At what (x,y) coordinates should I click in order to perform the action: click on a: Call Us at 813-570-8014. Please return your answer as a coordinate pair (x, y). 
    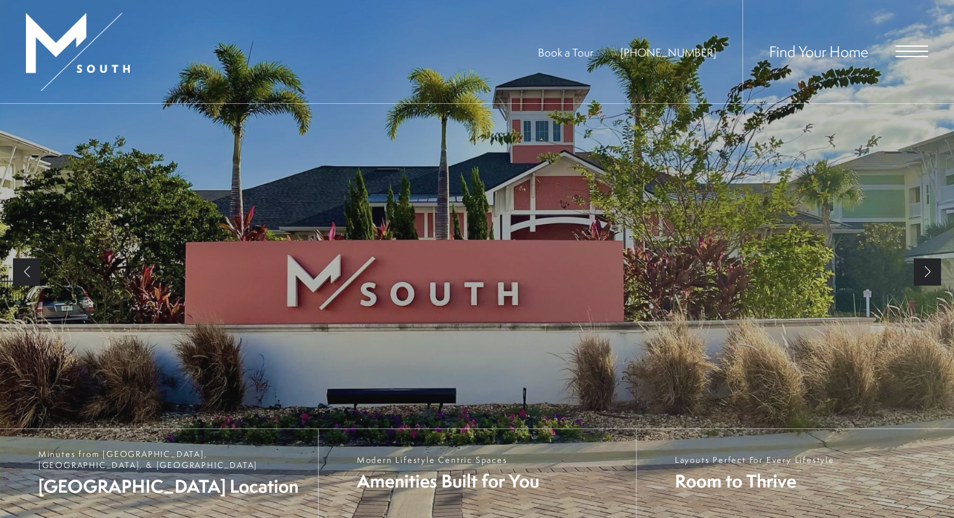
    Looking at the image, I should click on (669, 52).